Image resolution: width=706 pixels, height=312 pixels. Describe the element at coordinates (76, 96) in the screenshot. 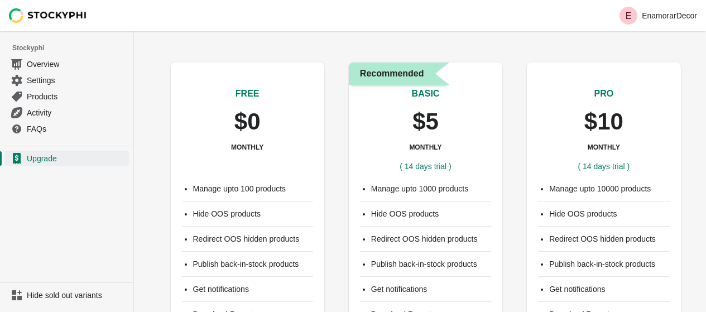

I see `span: Products` at that location.